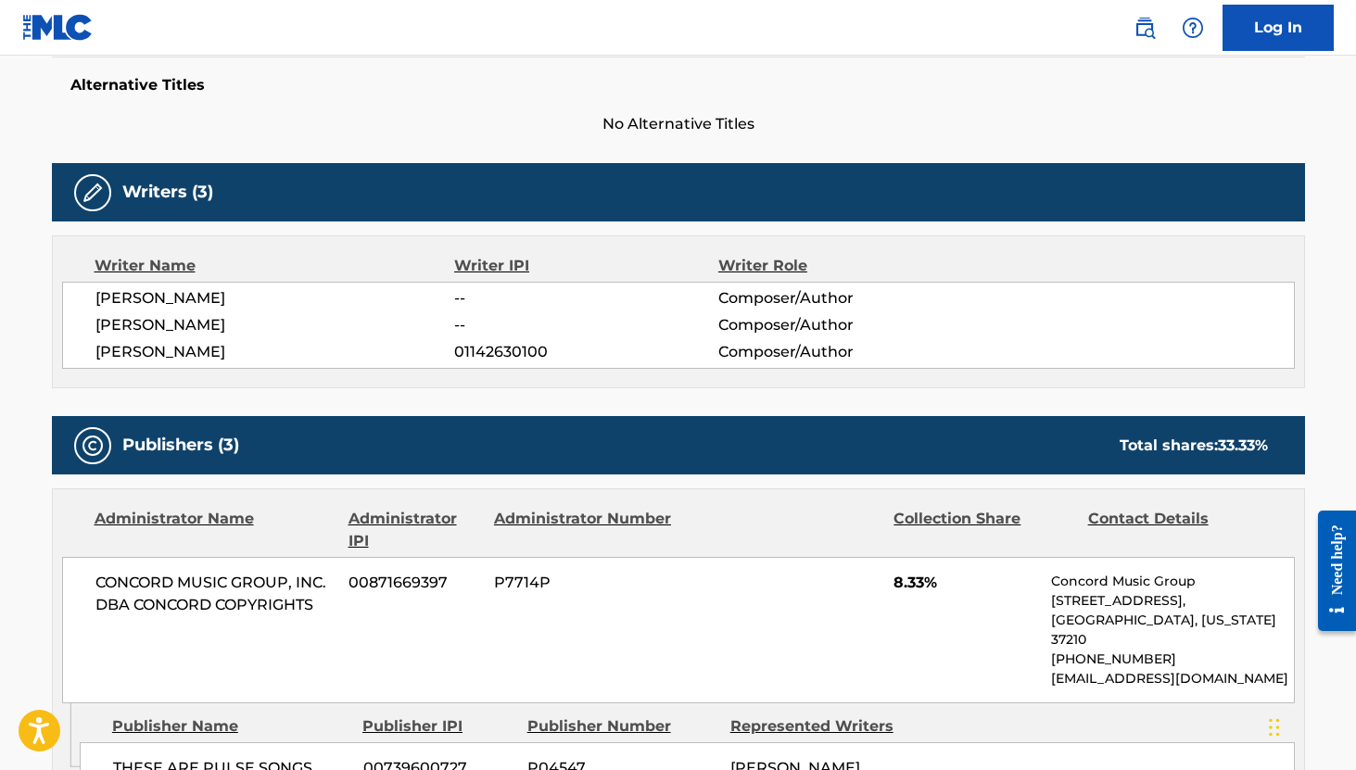  Describe the element at coordinates (584, 583) in the screenshot. I see `span: P7714P` at that location.